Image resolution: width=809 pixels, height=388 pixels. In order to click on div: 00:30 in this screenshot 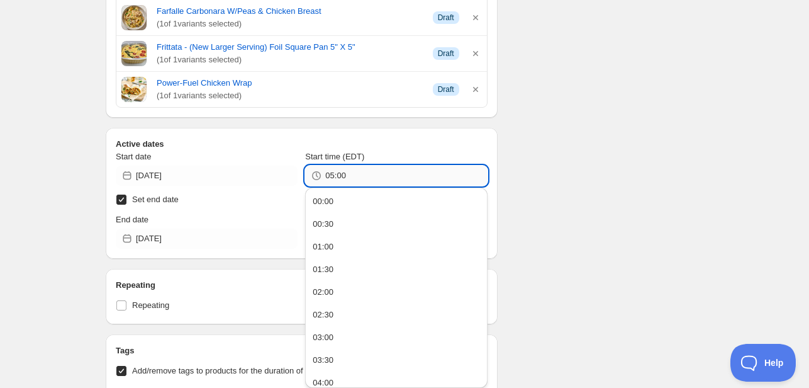, I will do `click(323, 224)`.